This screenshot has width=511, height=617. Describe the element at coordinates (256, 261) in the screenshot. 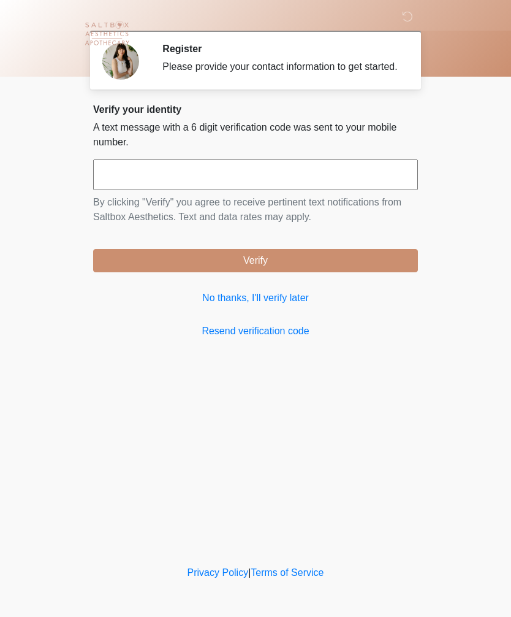

I see `button: Verify` at that location.